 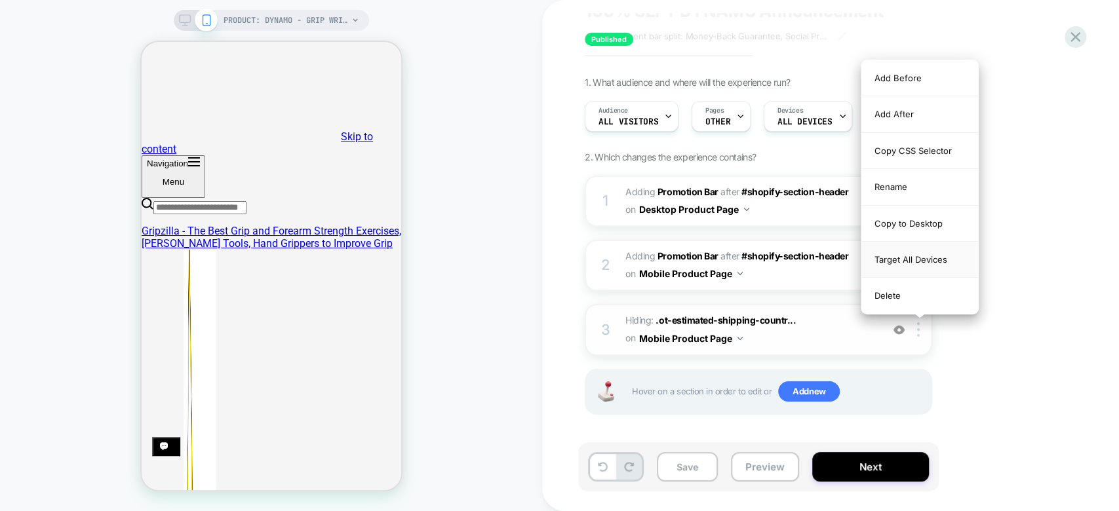 What do you see at coordinates (919, 187) in the screenshot?
I see `div: Rename` at bounding box center [919, 187].